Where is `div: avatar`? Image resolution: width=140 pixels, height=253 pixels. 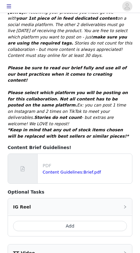 div: avatar is located at coordinates (127, 6).